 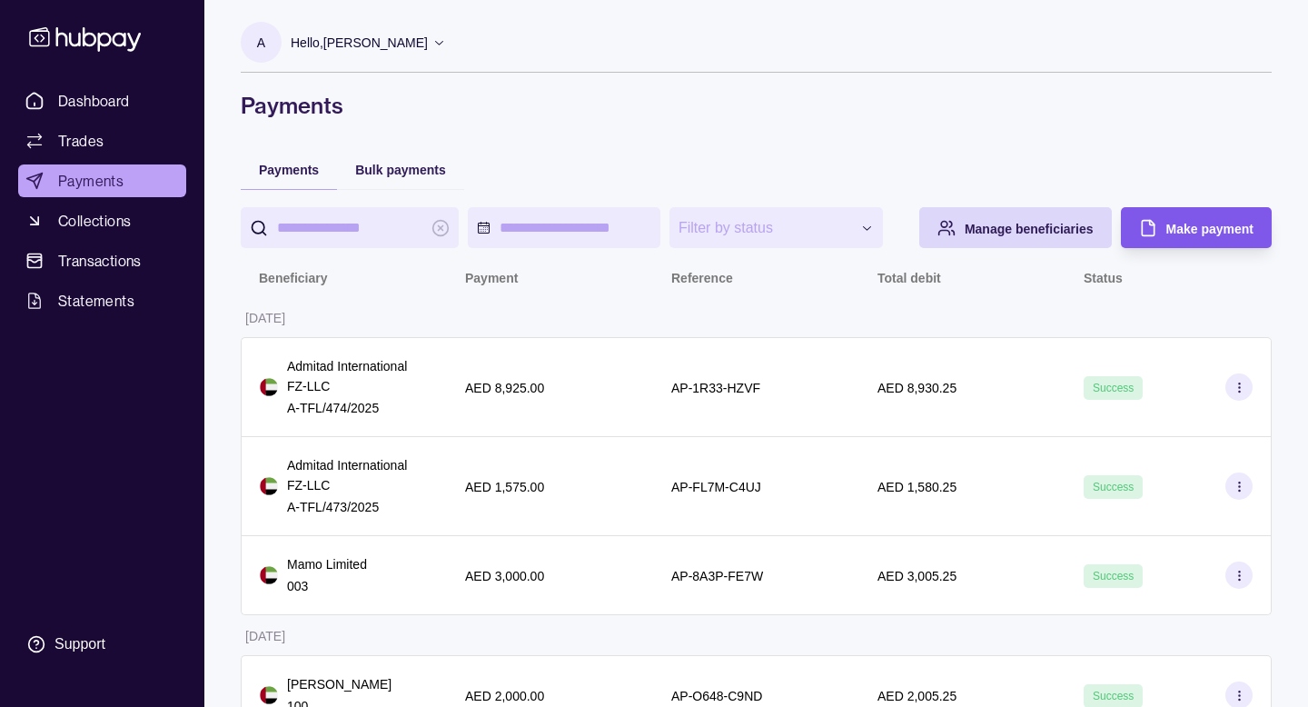 What do you see at coordinates (504, 576) in the screenshot?
I see `p: AED 3,000.00` at bounding box center [504, 576].